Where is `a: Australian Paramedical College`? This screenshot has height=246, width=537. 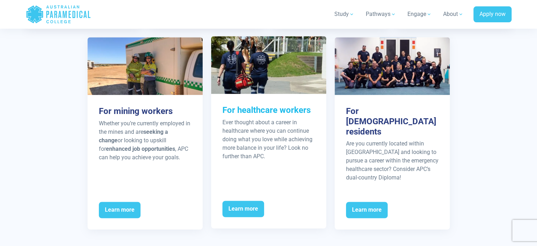 a: Australian Paramedical College is located at coordinates (58, 14).